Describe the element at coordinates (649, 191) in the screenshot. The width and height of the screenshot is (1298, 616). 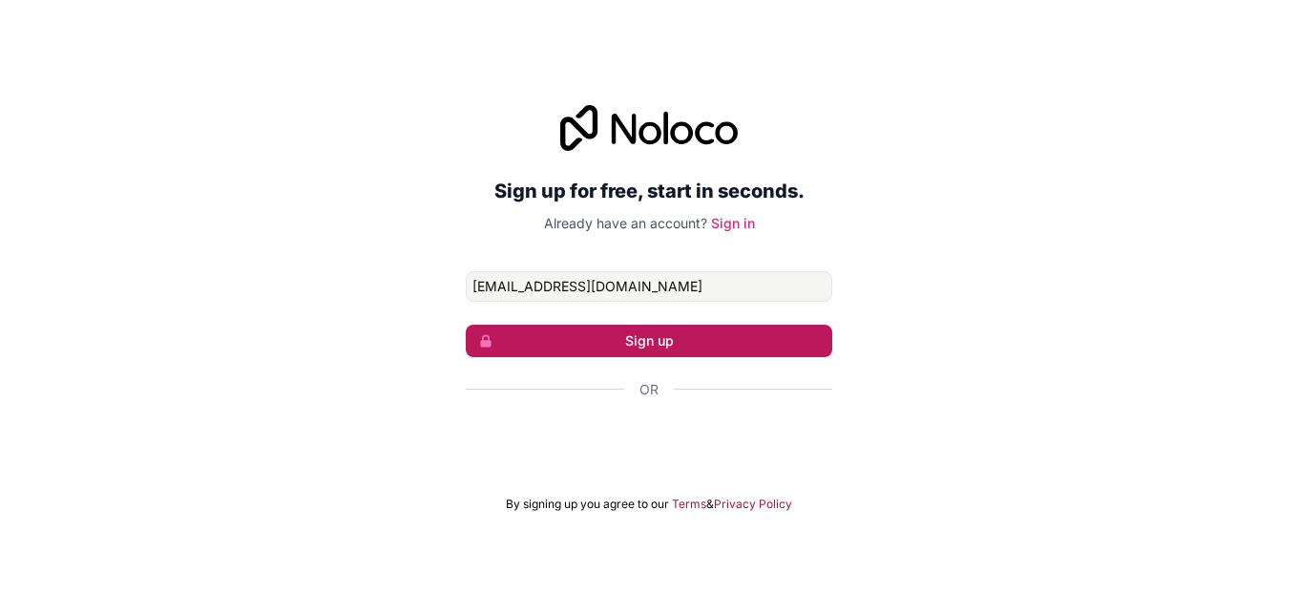
I see `h2: Sign up for free, start in seconds.` at that location.